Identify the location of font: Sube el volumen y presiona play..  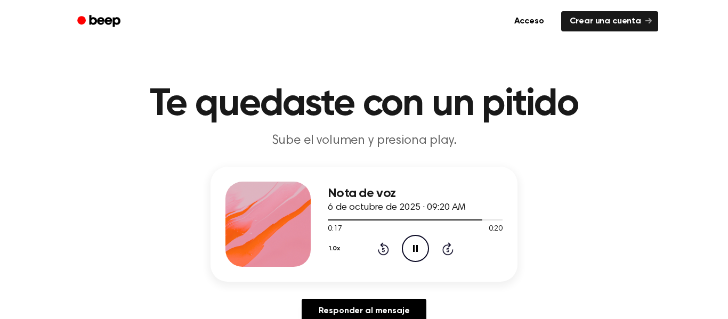
(364, 141).